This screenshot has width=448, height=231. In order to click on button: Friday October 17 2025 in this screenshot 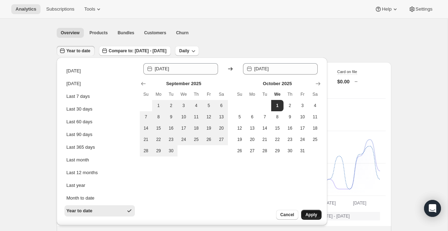, I will do `click(303, 128)`.